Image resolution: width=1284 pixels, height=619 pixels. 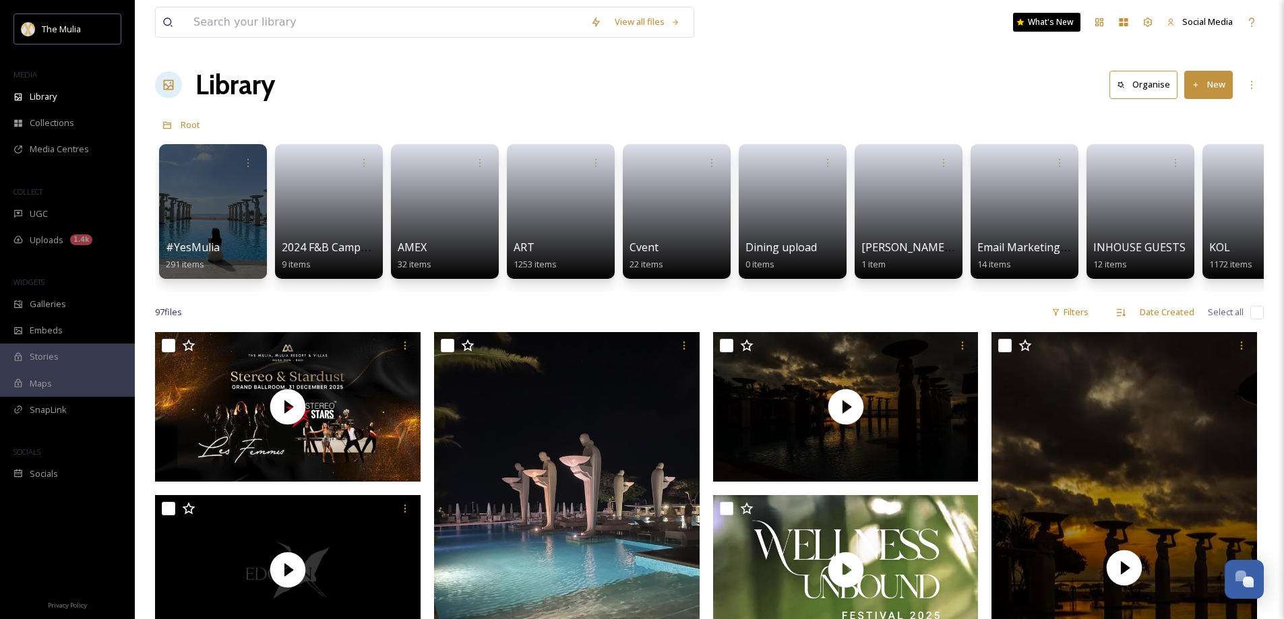 What do you see at coordinates (781, 247) in the screenshot?
I see `span: Dining upload` at bounding box center [781, 247].